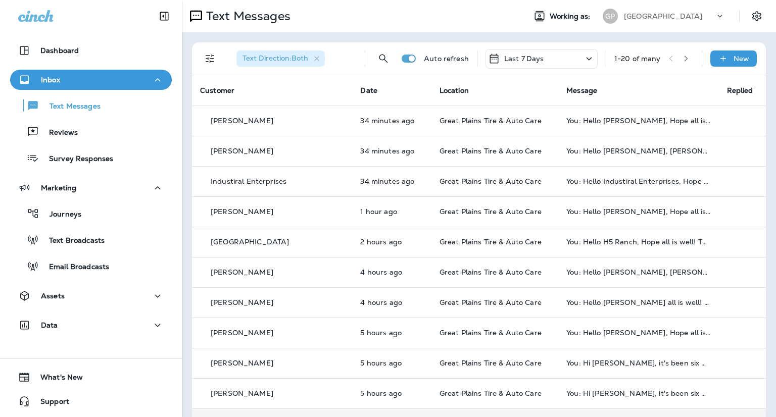  Describe the element at coordinates (741, 59) in the screenshot. I see `p: New` at that location.